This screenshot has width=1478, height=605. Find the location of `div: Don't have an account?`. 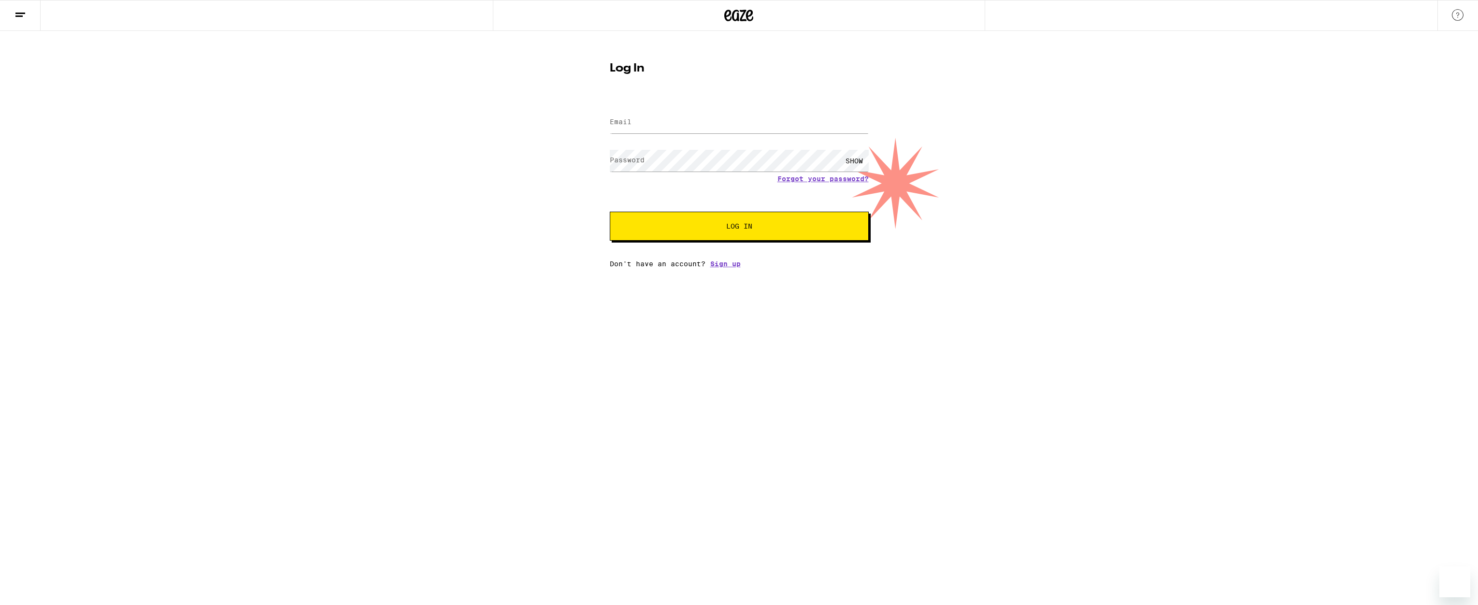

div: Don't have an account? is located at coordinates (739, 264).